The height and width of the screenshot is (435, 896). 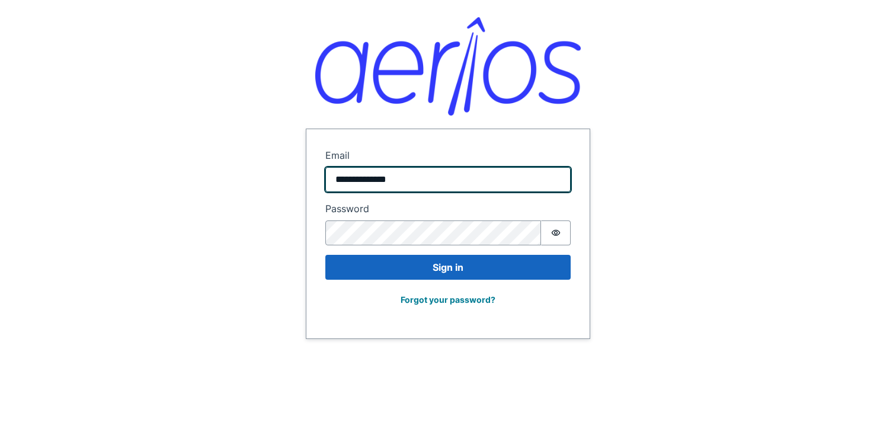 What do you see at coordinates (448, 66) in the screenshot?
I see `img: Aerios logo` at bounding box center [448, 66].